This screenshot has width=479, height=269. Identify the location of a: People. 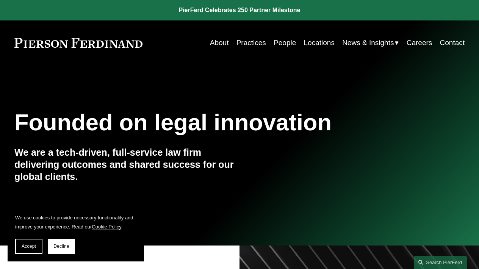
(284, 43).